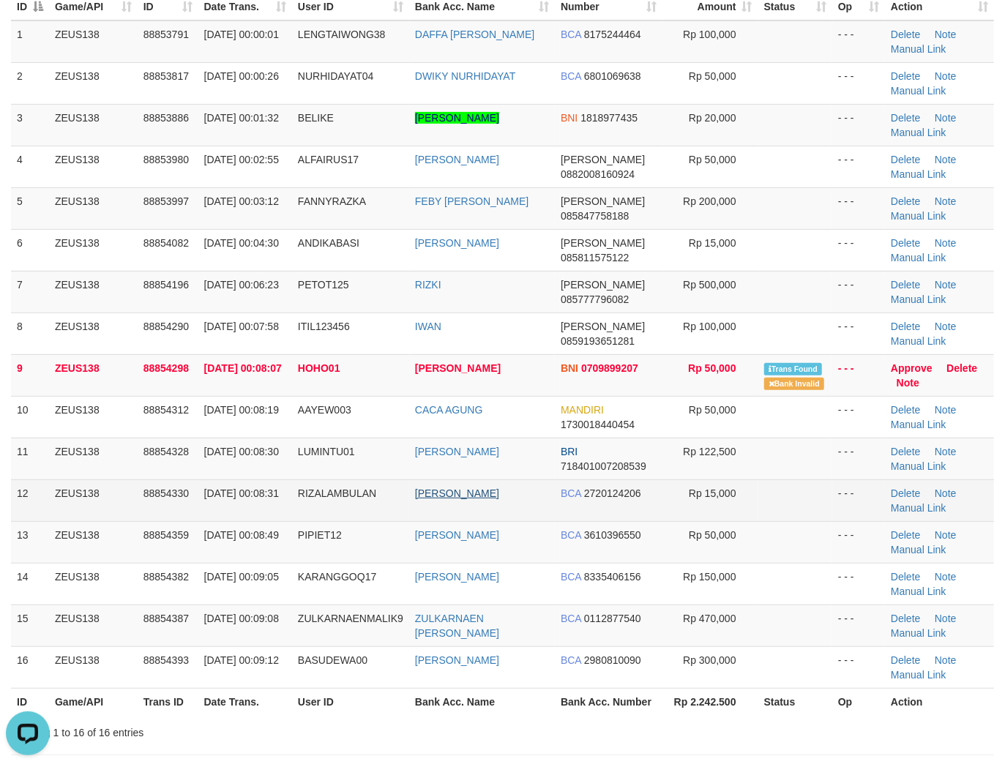 The image size is (1005, 767). I want to click on td: 13, so click(30, 542).